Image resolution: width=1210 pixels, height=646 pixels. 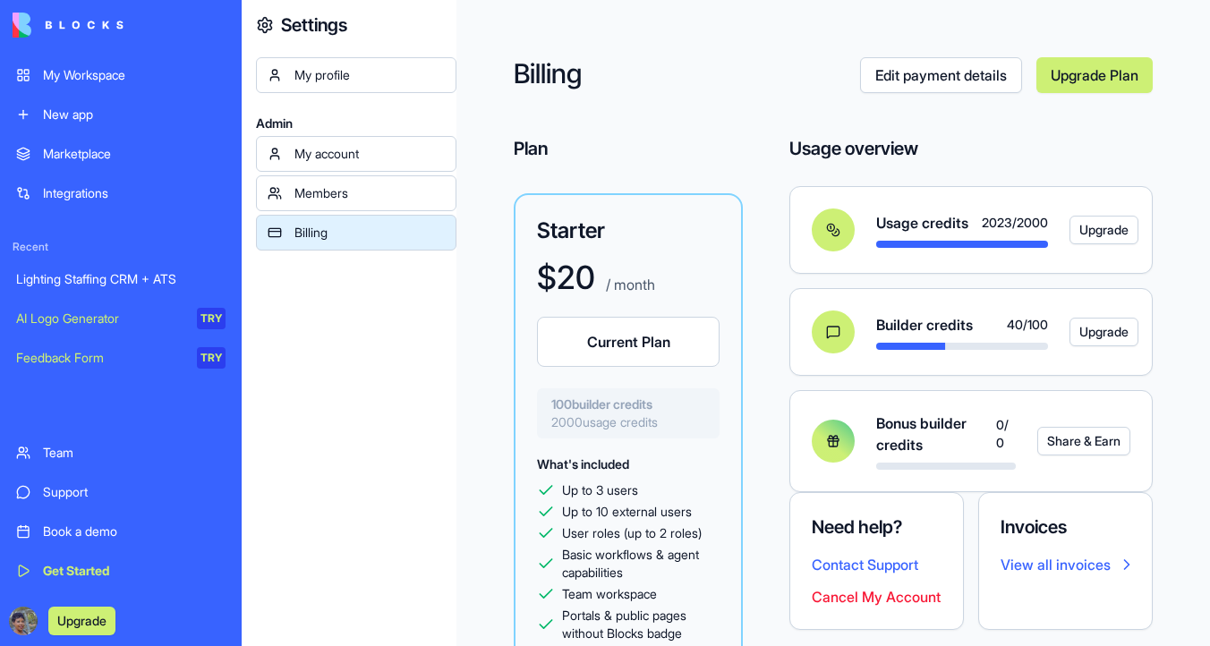 What do you see at coordinates (121, 193) in the screenshot?
I see `a: Integrations` at bounding box center [121, 193].